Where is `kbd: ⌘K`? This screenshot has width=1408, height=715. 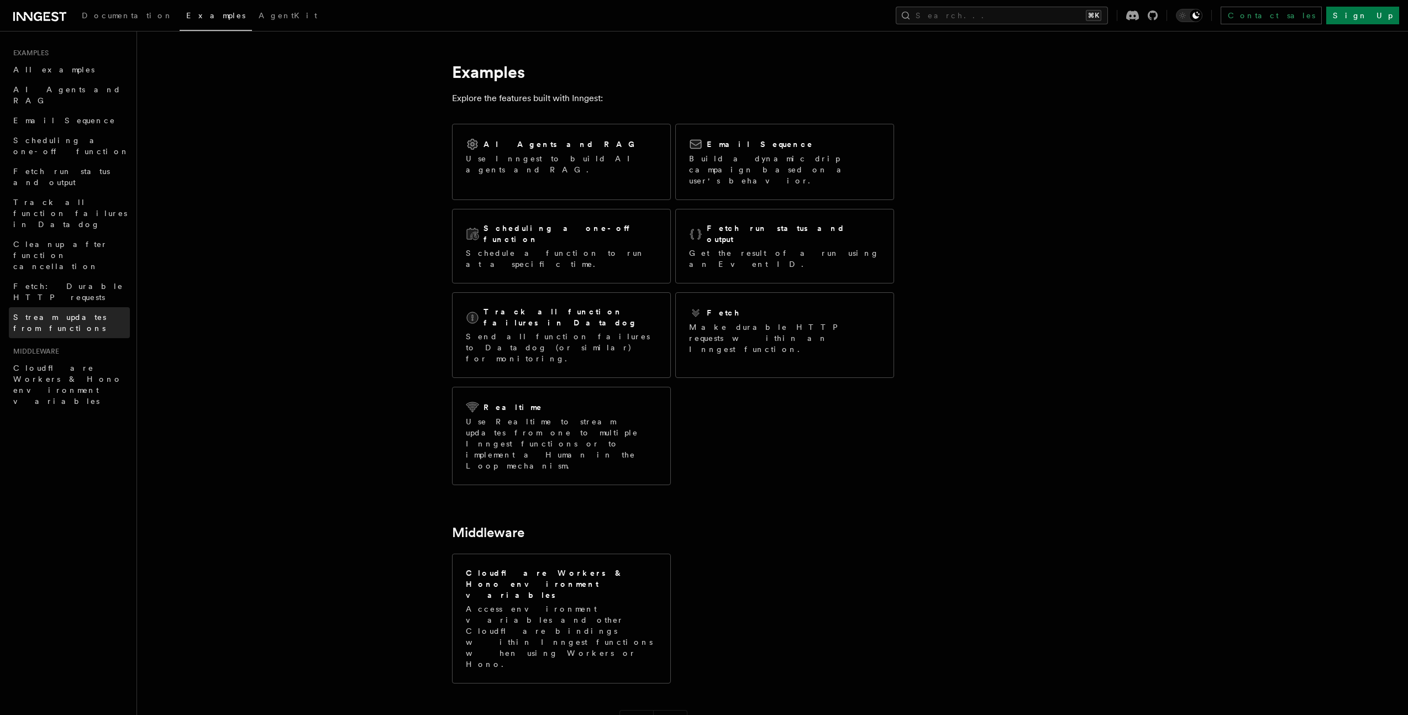
kbd: ⌘K is located at coordinates (1093, 15).